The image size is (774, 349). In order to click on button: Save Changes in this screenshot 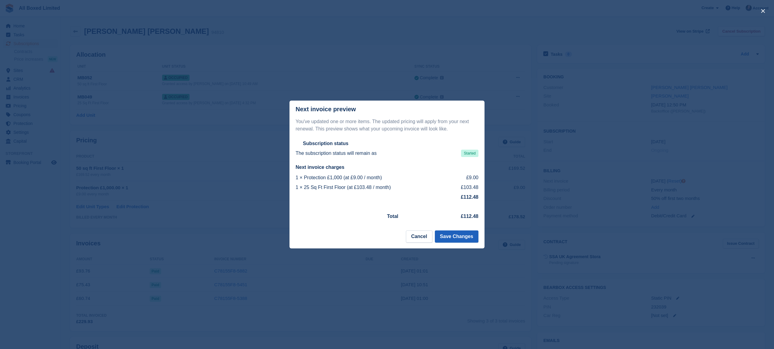, I will do `click(456, 236)`.